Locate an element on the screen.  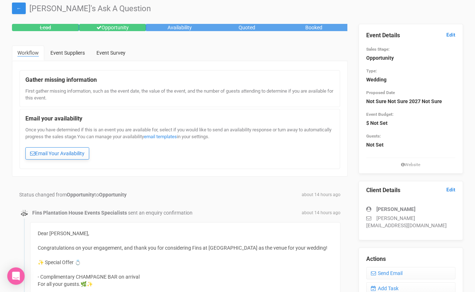
div: Open Intercom Messenger is located at coordinates (16, 276).